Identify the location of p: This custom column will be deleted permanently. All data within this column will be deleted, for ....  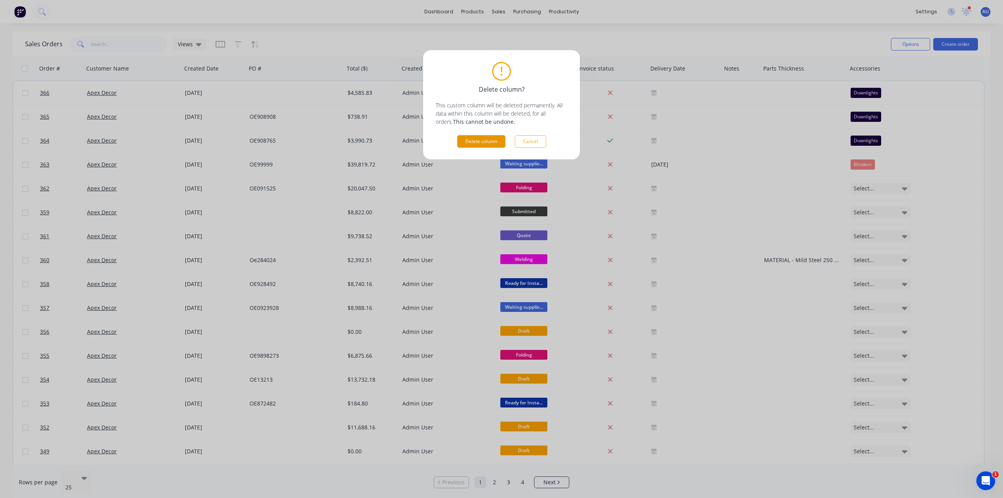
(502, 113).